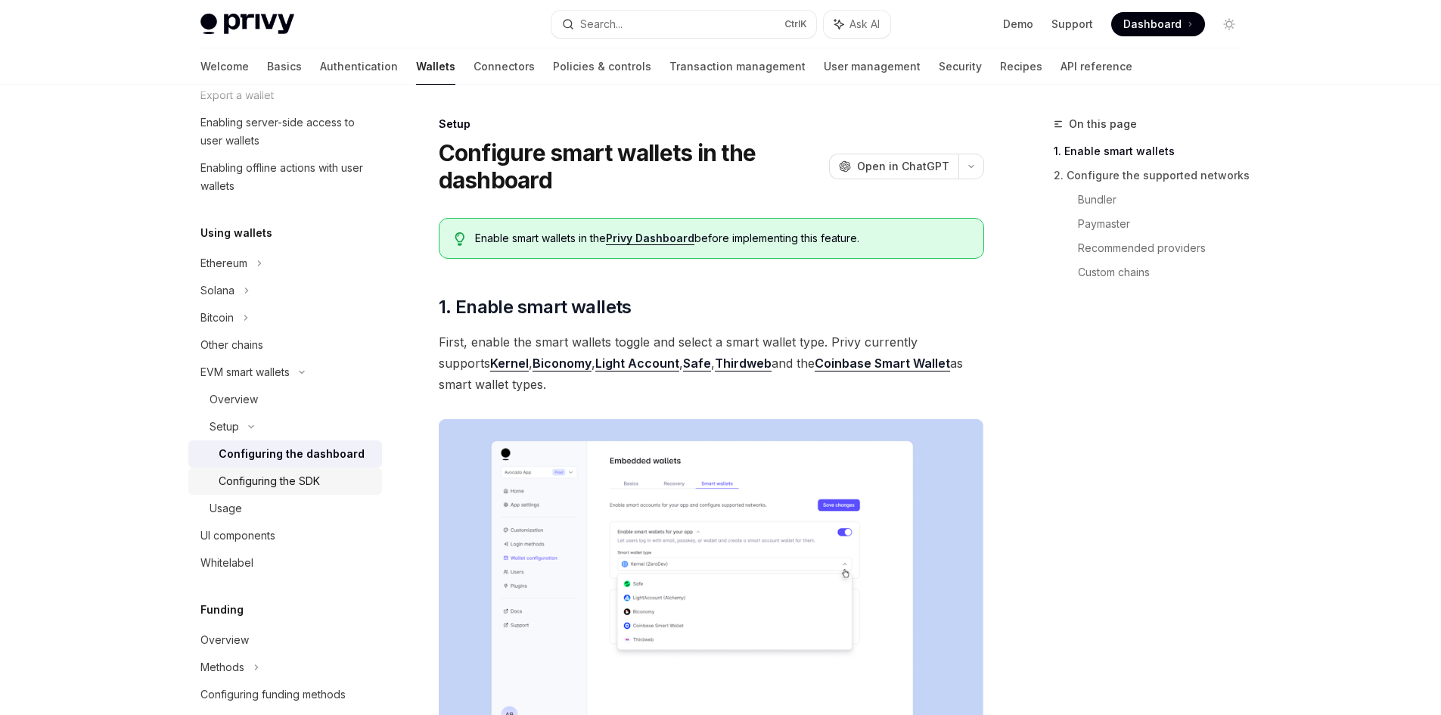 The image size is (1441, 715). I want to click on button: Ask AI, so click(857, 24).